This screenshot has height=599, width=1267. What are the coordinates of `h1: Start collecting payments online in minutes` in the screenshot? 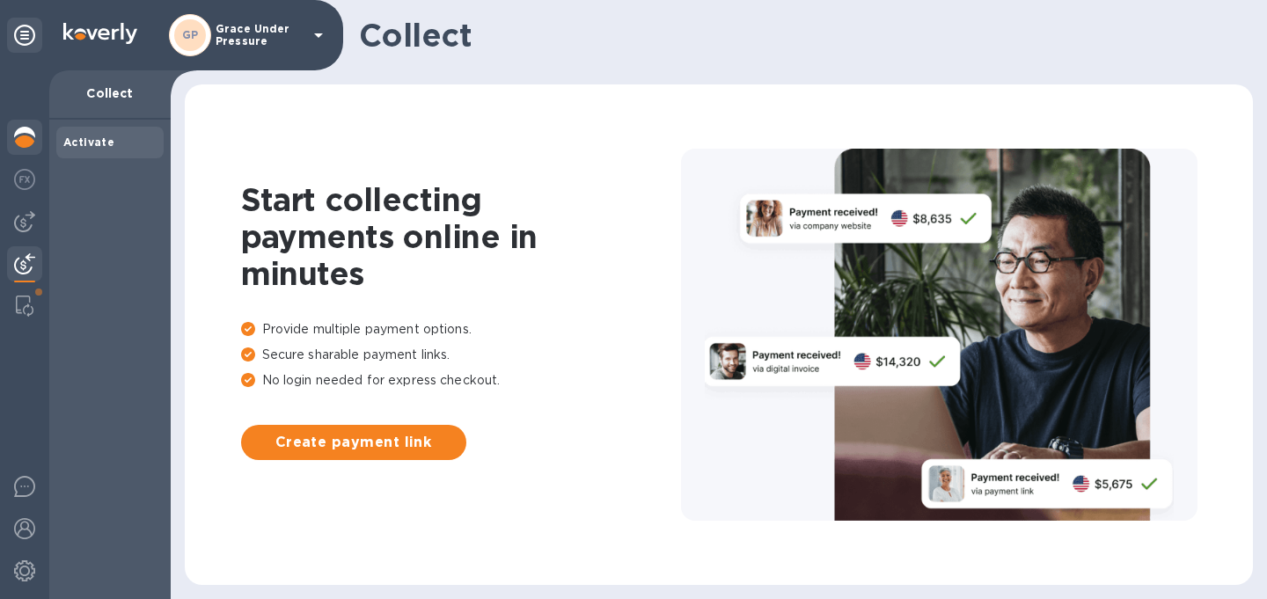 It's located at (461, 237).